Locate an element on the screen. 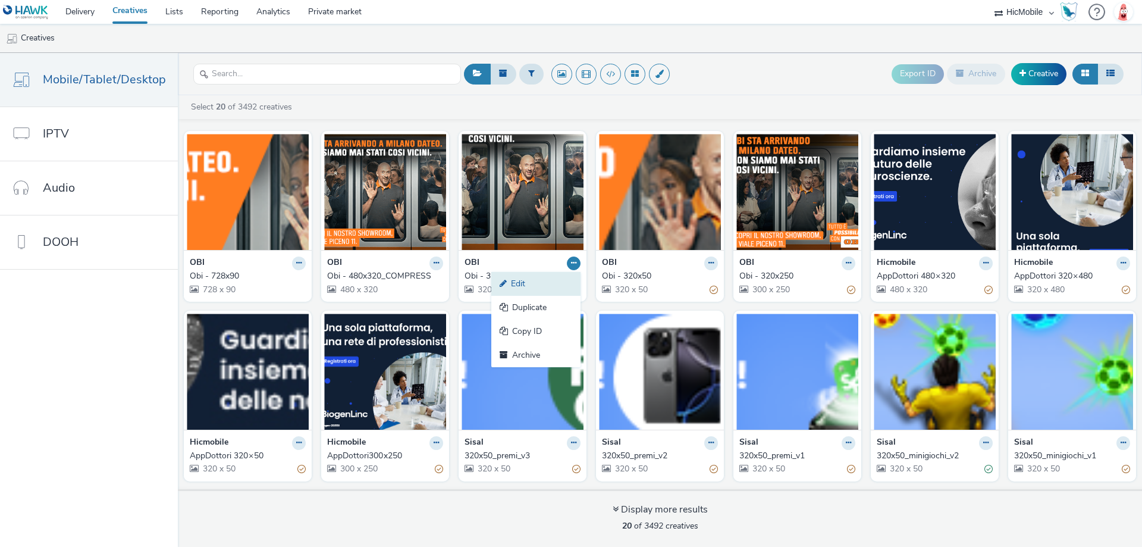 This screenshot has height=547, width=1142. span: Audio is located at coordinates (59, 187).